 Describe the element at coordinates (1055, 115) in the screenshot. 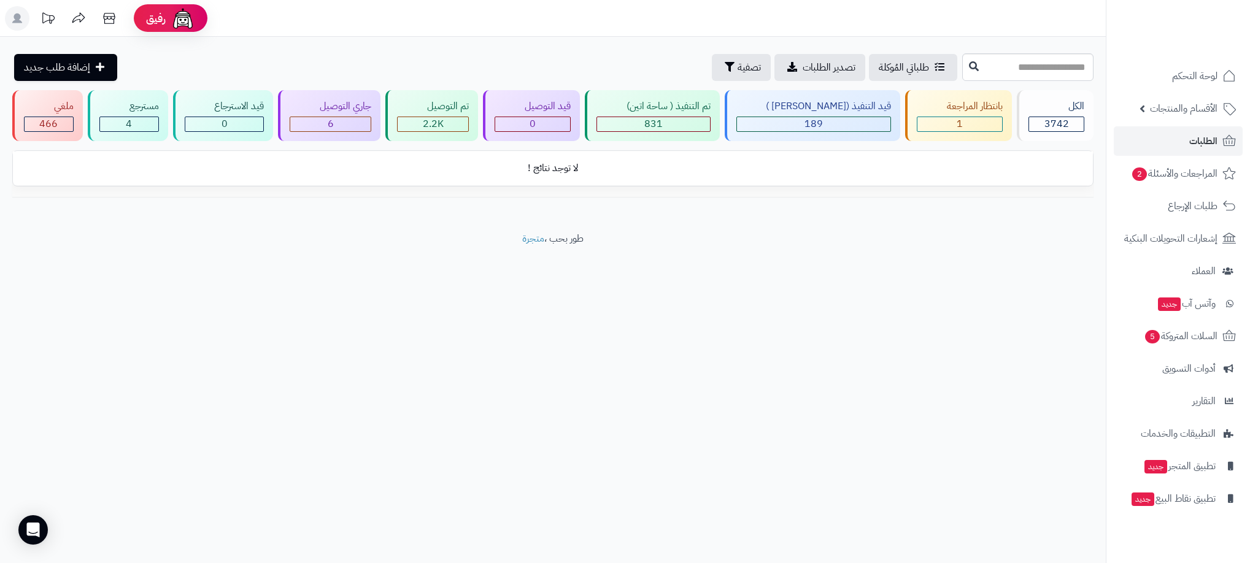

I see `a: الكل3742` at that location.